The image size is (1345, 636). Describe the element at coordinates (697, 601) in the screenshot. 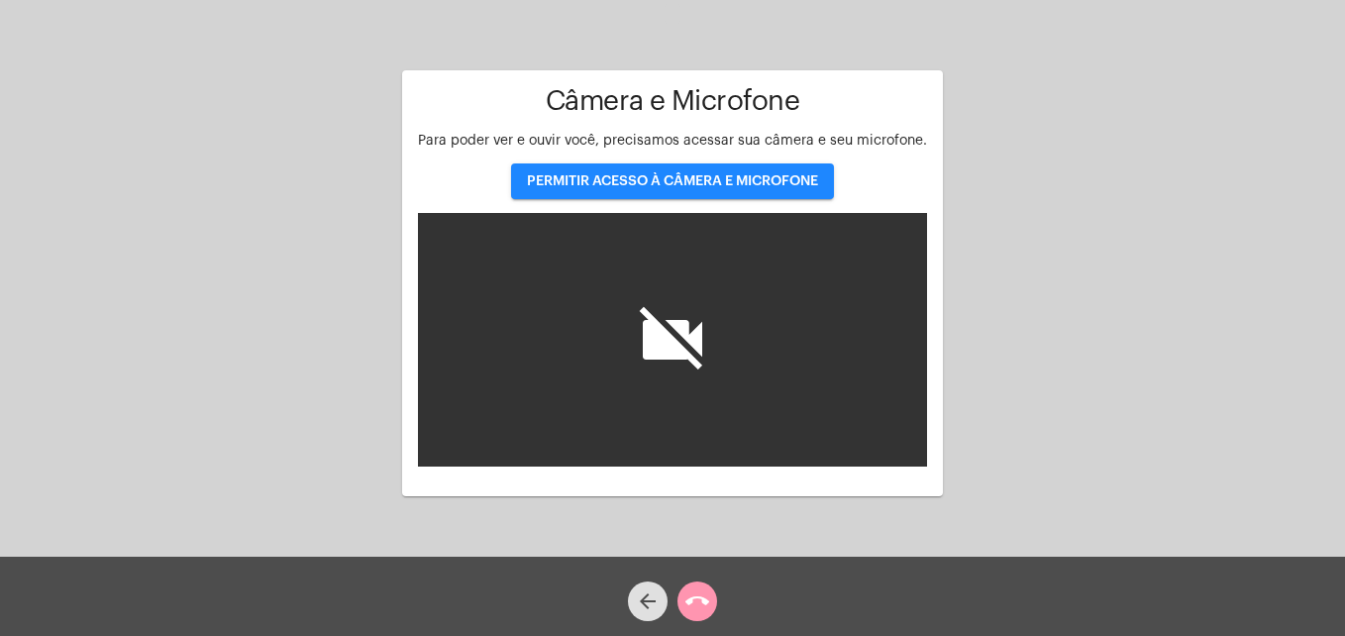

I see `mat-icon: call_end` at that location.